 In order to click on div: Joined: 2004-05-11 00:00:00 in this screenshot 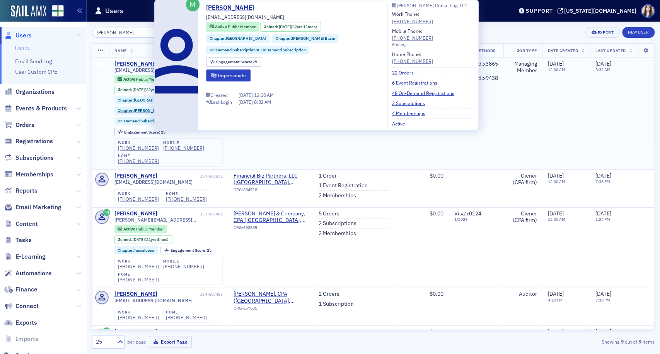, I will do `click(143, 240)`.